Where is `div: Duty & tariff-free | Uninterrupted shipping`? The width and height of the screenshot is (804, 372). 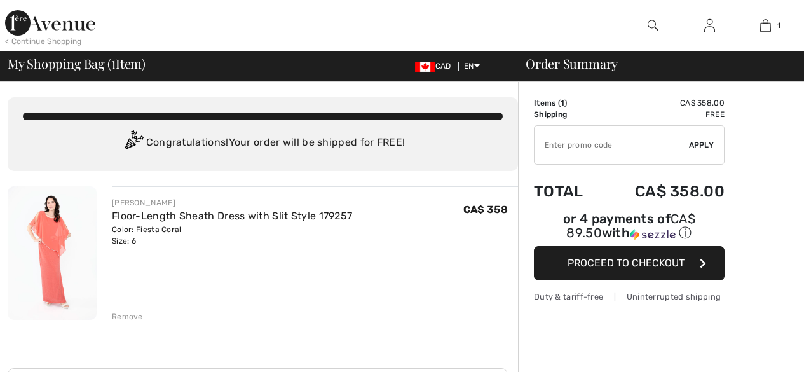 div: Duty & tariff-free | Uninterrupted shipping is located at coordinates (629, 296).